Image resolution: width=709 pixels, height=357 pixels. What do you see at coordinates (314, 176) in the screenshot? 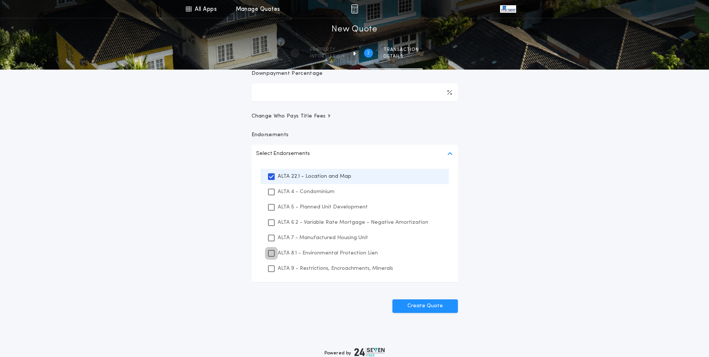
I see `p: ALTA 22.1 - Location and Map` at bounding box center [314, 176].